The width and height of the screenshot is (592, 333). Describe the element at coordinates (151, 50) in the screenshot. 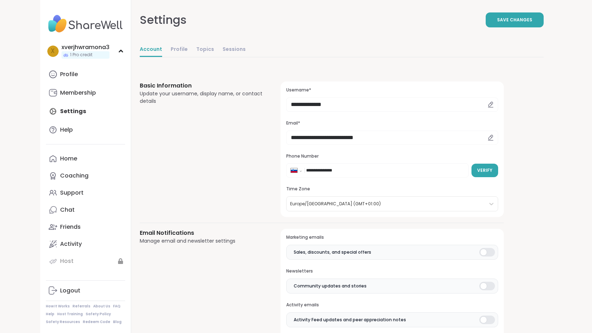

I see `a: Account` at that location.